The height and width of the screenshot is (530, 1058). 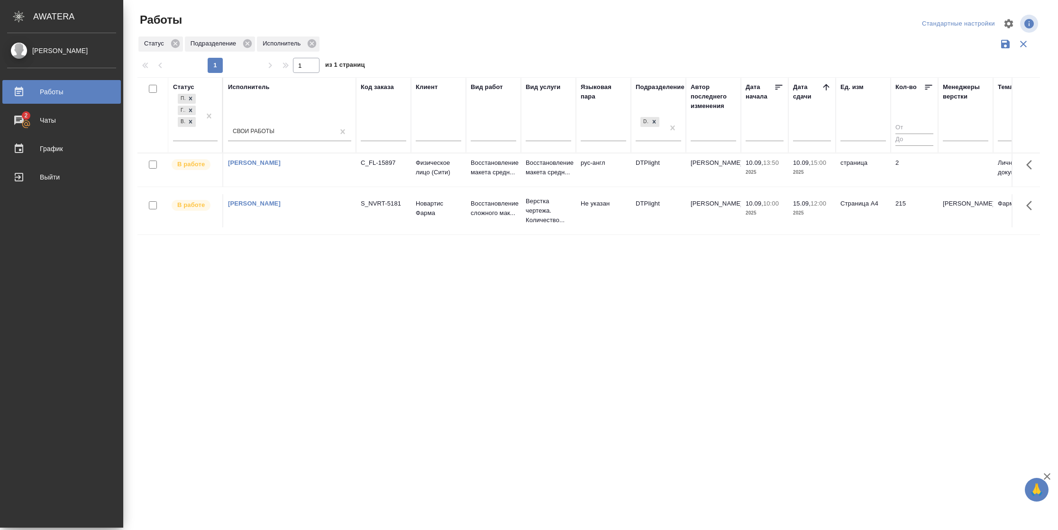 What do you see at coordinates (254, 132) in the screenshot?
I see `div: Свои работы` at bounding box center [254, 132].